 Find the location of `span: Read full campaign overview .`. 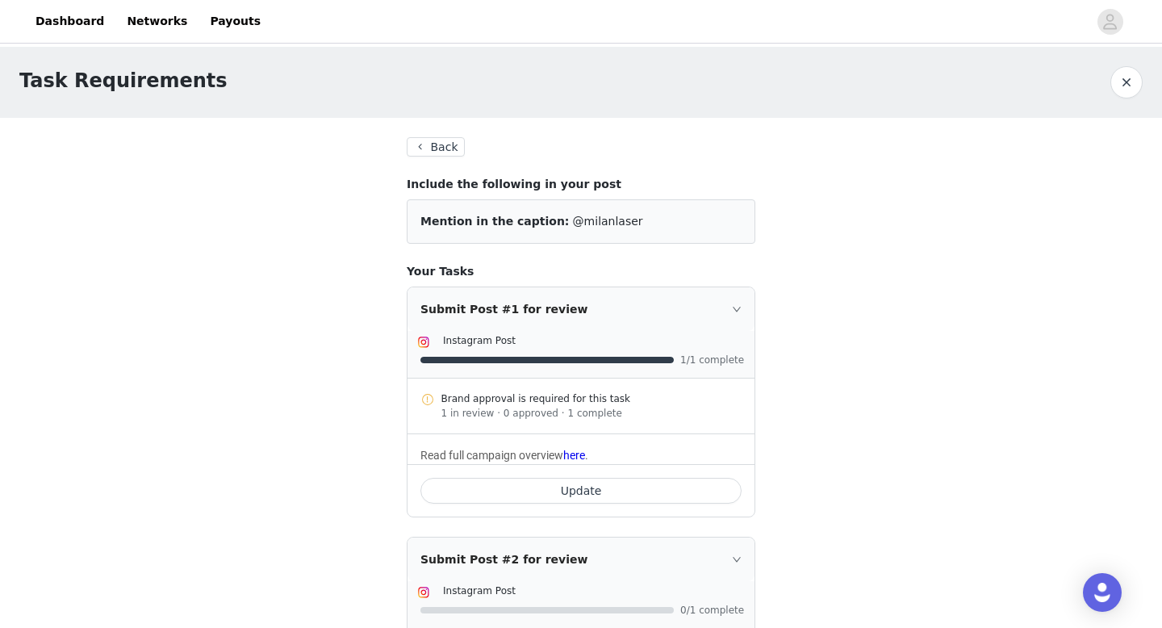

span: Read full campaign overview . is located at coordinates (504, 455).